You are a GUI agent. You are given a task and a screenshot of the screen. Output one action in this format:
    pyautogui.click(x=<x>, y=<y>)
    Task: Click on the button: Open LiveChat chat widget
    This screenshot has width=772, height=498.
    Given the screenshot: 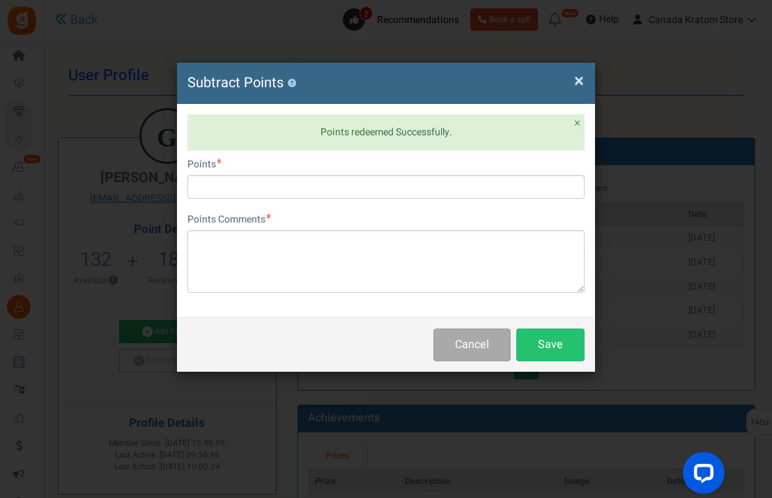 What is the action you would take?
    pyautogui.click(x=32, y=26)
    